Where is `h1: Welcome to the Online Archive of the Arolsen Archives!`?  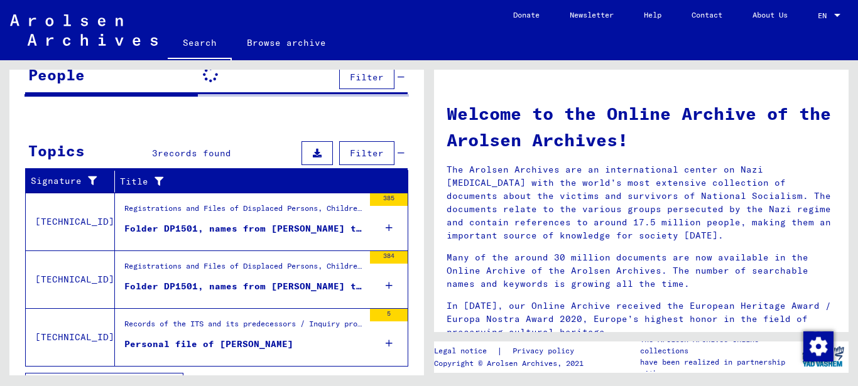
h1: Welcome to the Online Archive of the Arolsen Archives! is located at coordinates (641, 127).